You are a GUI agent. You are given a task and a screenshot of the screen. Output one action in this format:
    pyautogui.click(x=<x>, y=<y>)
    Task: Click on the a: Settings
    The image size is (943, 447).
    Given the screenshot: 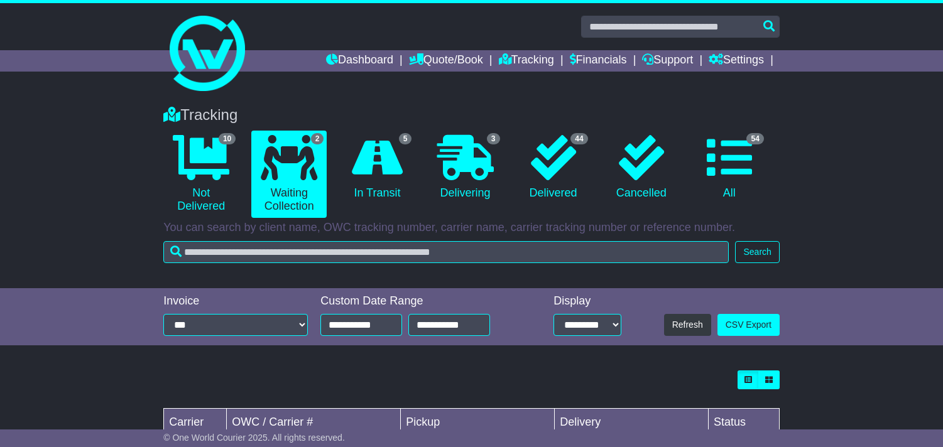 What is the action you would take?
    pyautogui.click(x=736, y=61)
    